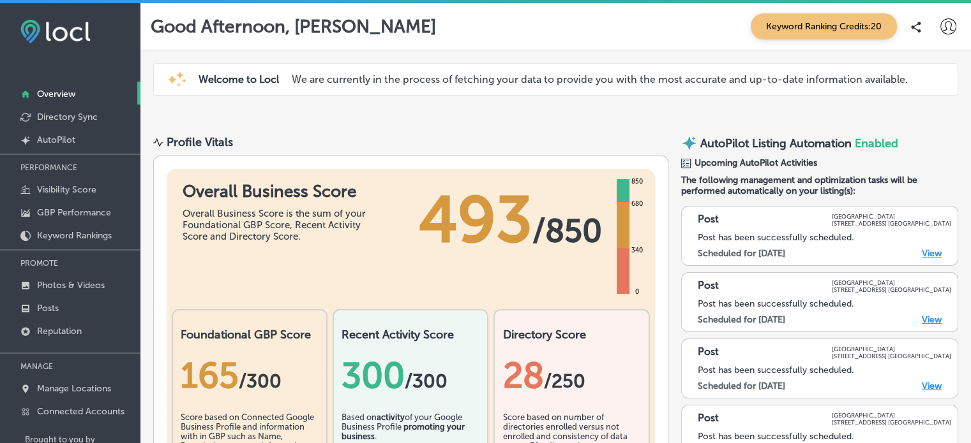 The image size is (971, 443). What do you see at coordinates (239, 79) in the screenshot?
I see `span: Welcome to Locl` at bounding box center [239, 79].